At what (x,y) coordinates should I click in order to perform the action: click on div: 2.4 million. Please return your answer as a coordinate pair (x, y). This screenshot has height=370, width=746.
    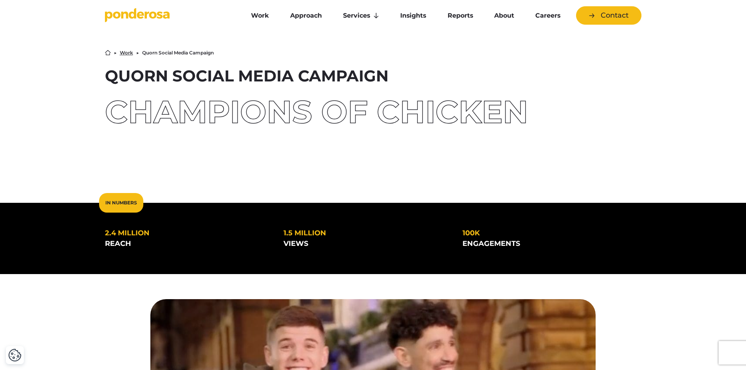
    Looking at the image, I should click on (188, 233).